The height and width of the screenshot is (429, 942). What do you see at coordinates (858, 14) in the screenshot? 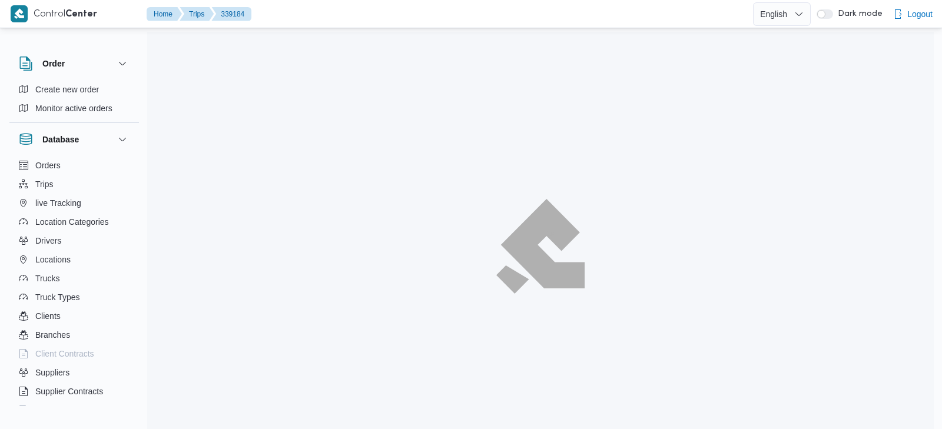
I see `span: Dark mode` at bounding box center [858, 14].